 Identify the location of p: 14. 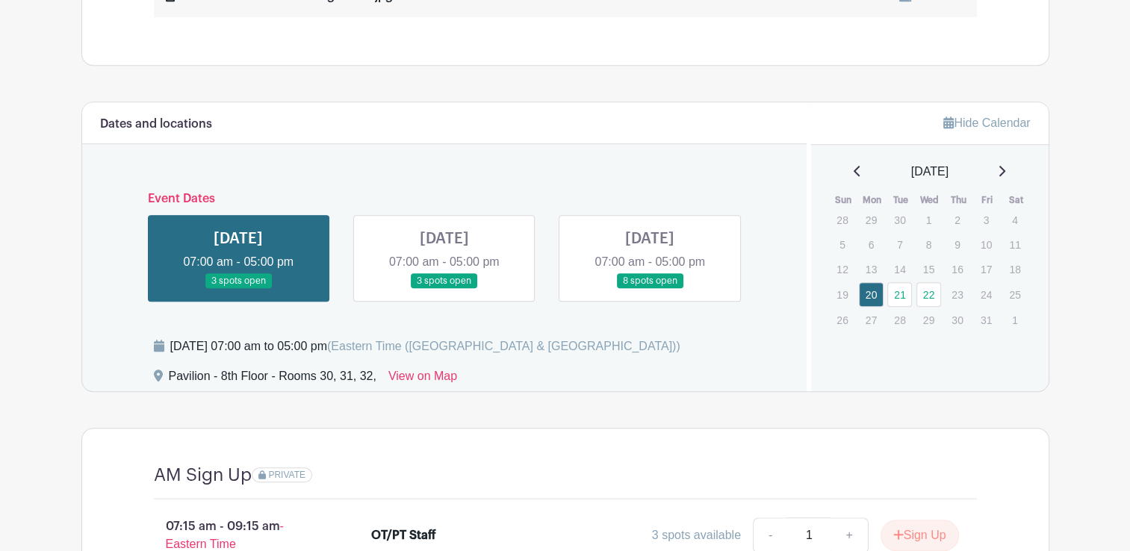
(899, 269).